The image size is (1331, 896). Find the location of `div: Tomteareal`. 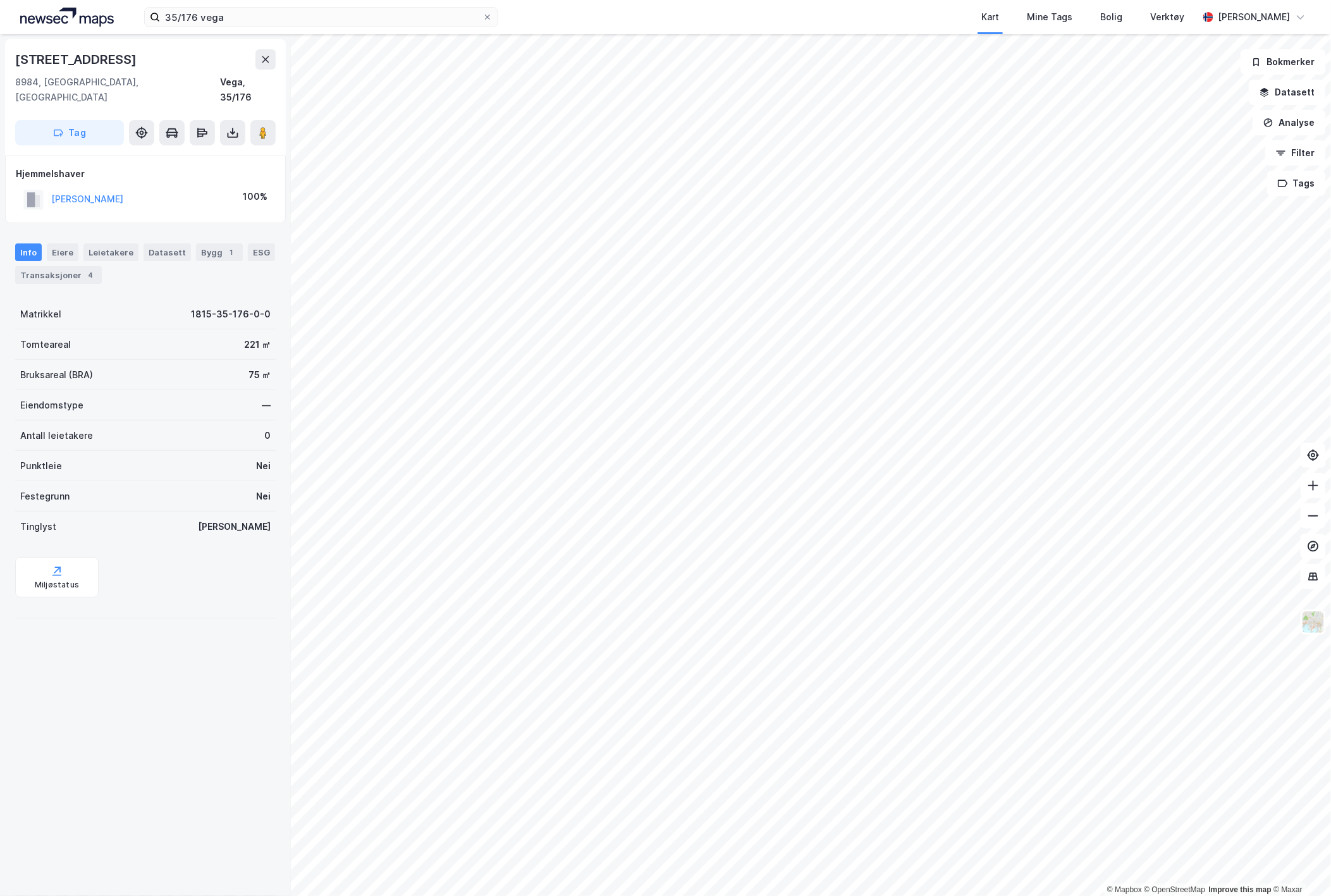

div: Tomteareal is located at coordinates (45, 345).